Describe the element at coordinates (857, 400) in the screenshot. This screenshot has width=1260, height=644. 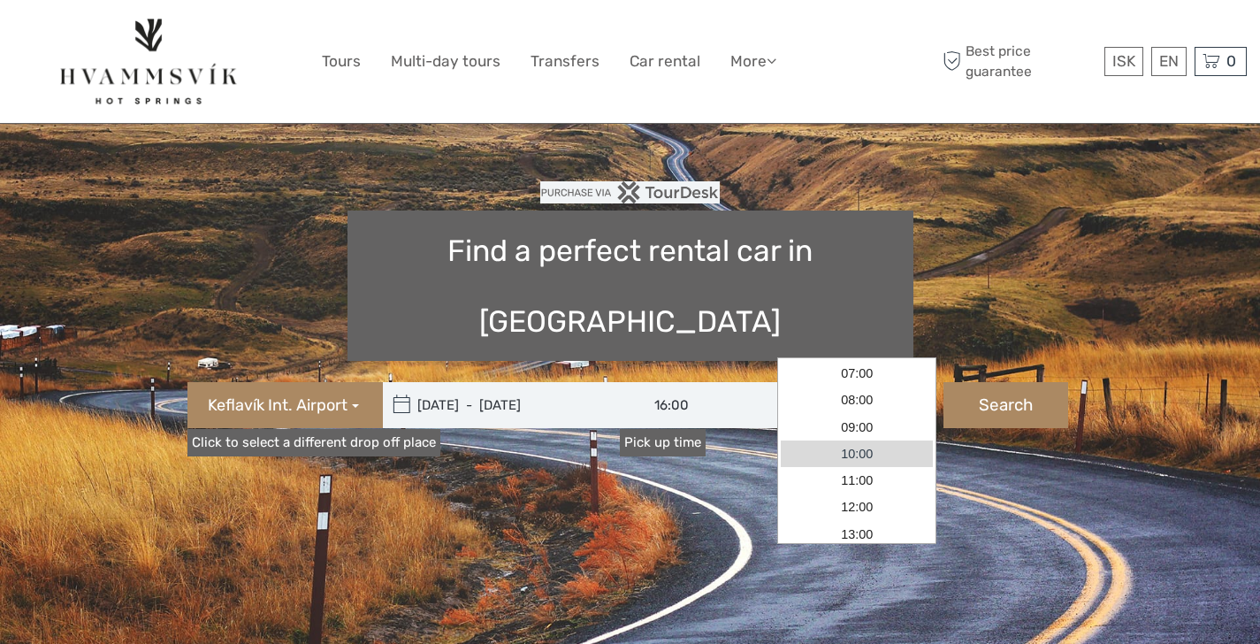
I see `a: 08:00` at that location.